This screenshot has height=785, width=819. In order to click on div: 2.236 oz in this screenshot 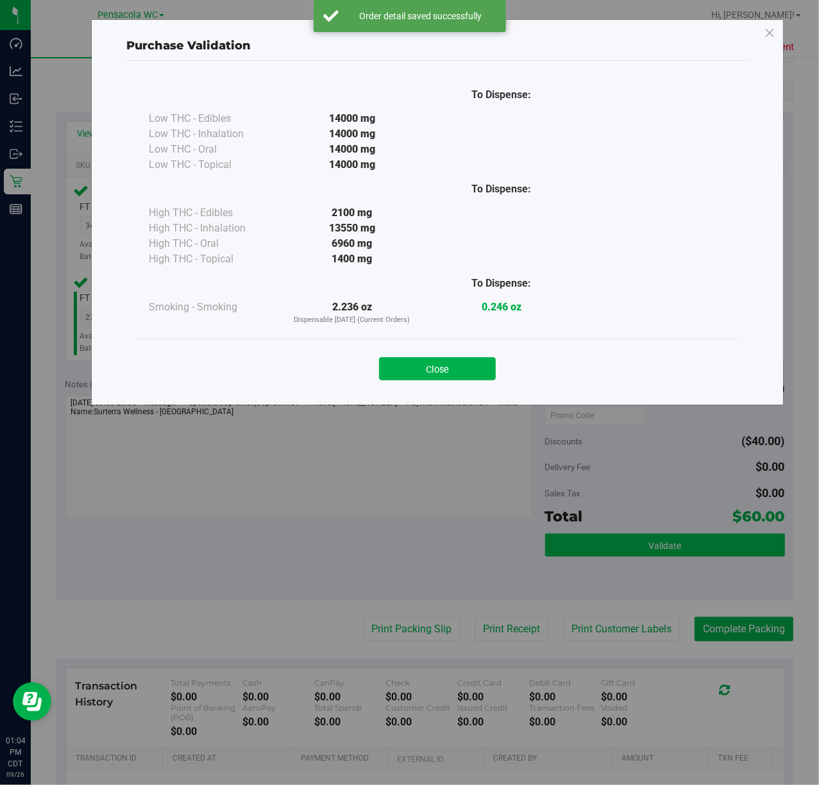, I will do `click(352, 312)`.